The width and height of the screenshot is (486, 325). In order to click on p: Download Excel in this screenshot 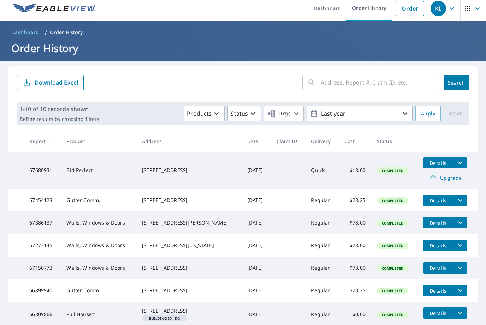, I will do `click(56, 83)`.